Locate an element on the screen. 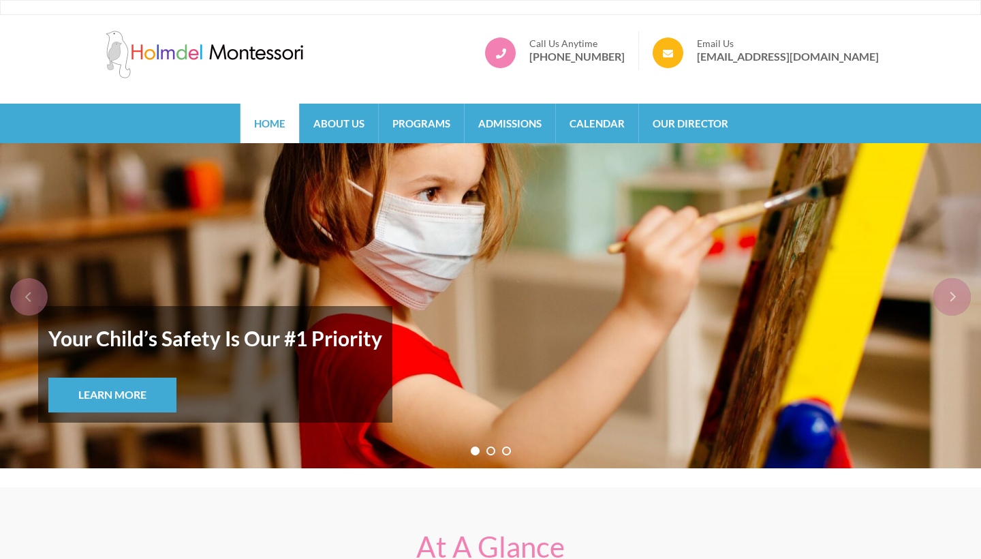 This screenshot has width=981, height=559. strong: Your Child’s Safety Is Our #1 Priority is located at coordinates (215, 338).